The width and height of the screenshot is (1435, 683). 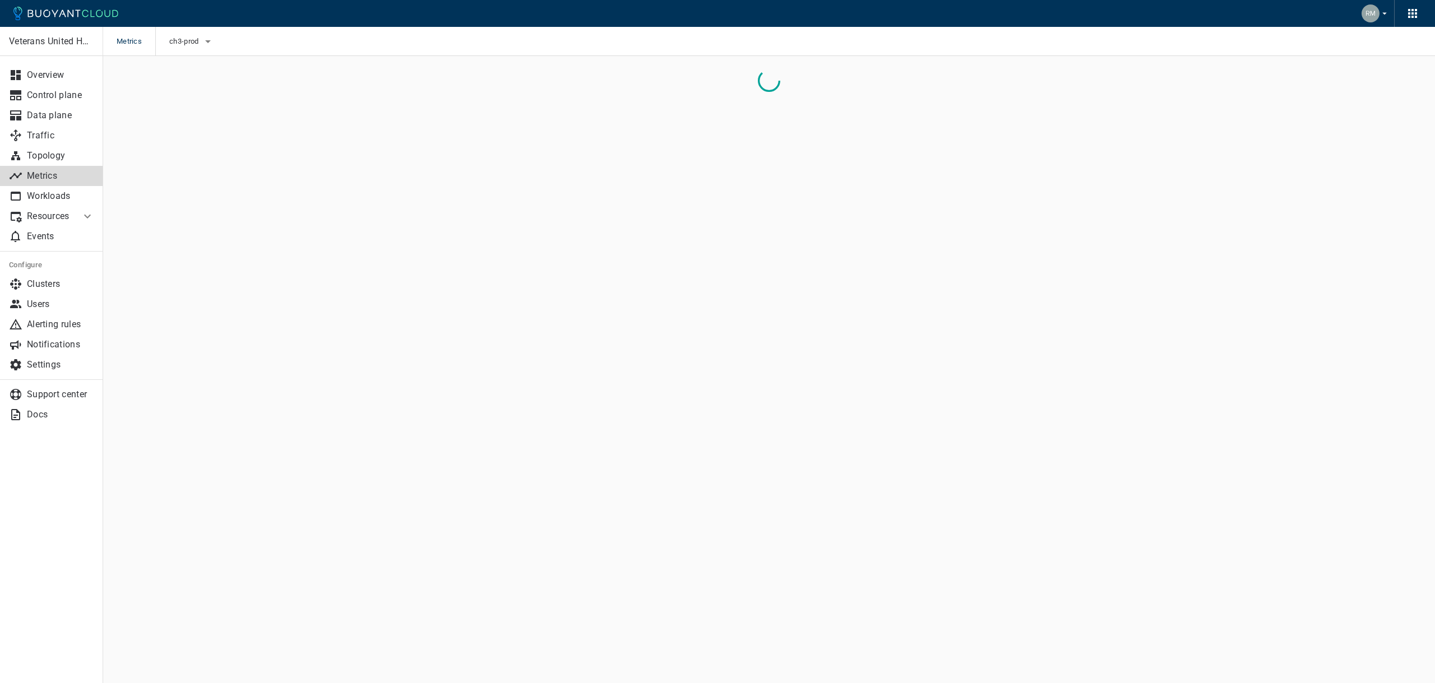 I want to click on p: Users, so click(x=61, y=304).